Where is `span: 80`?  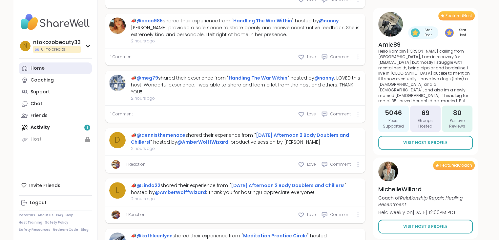 span: 80 is located at coordinates (458, 113).